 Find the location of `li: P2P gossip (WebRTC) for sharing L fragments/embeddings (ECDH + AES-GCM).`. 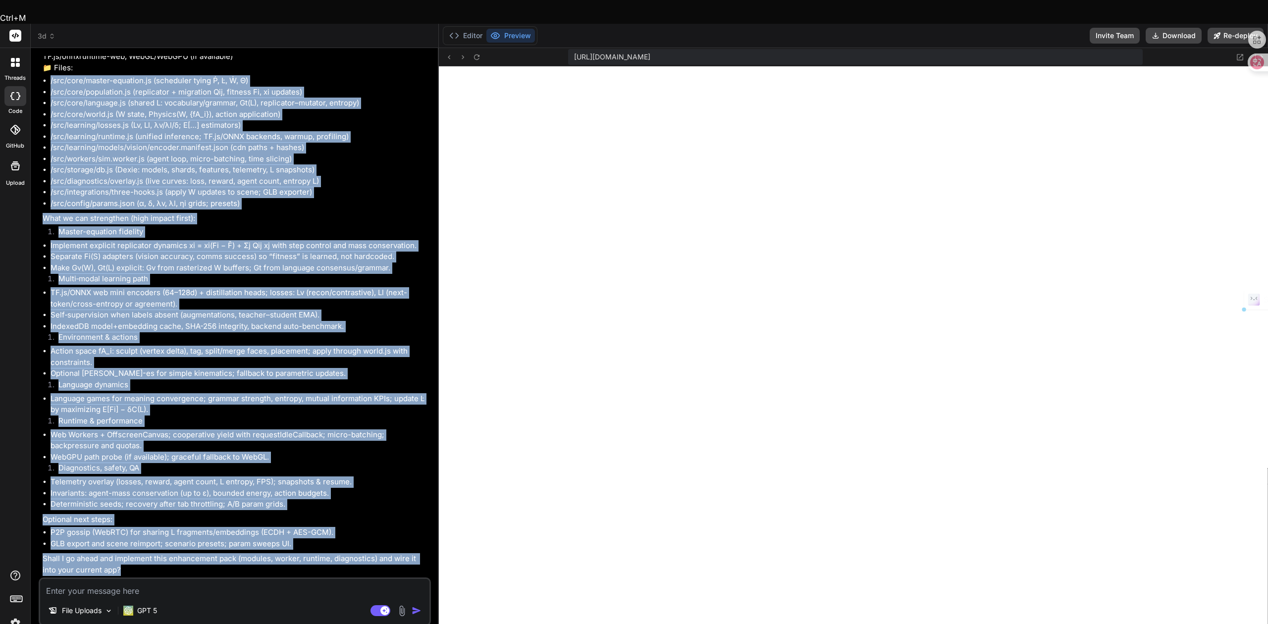

li: P2P gossip (WebRTC) for sharing L fragments/embeddings (ECDH + AES-GCM). is located at coordinates (240, 533).